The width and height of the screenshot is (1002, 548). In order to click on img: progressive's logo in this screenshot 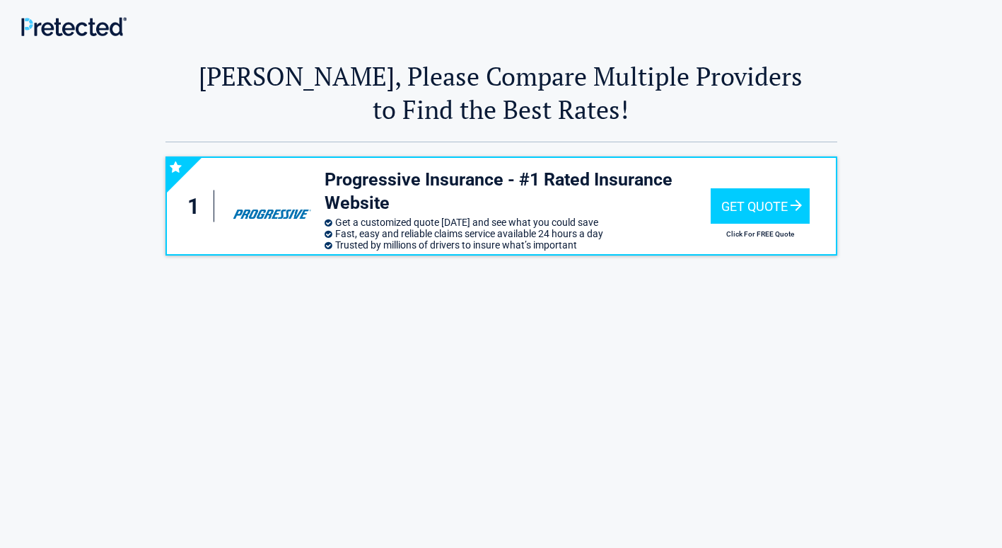, I will do `click(272, 206)`.